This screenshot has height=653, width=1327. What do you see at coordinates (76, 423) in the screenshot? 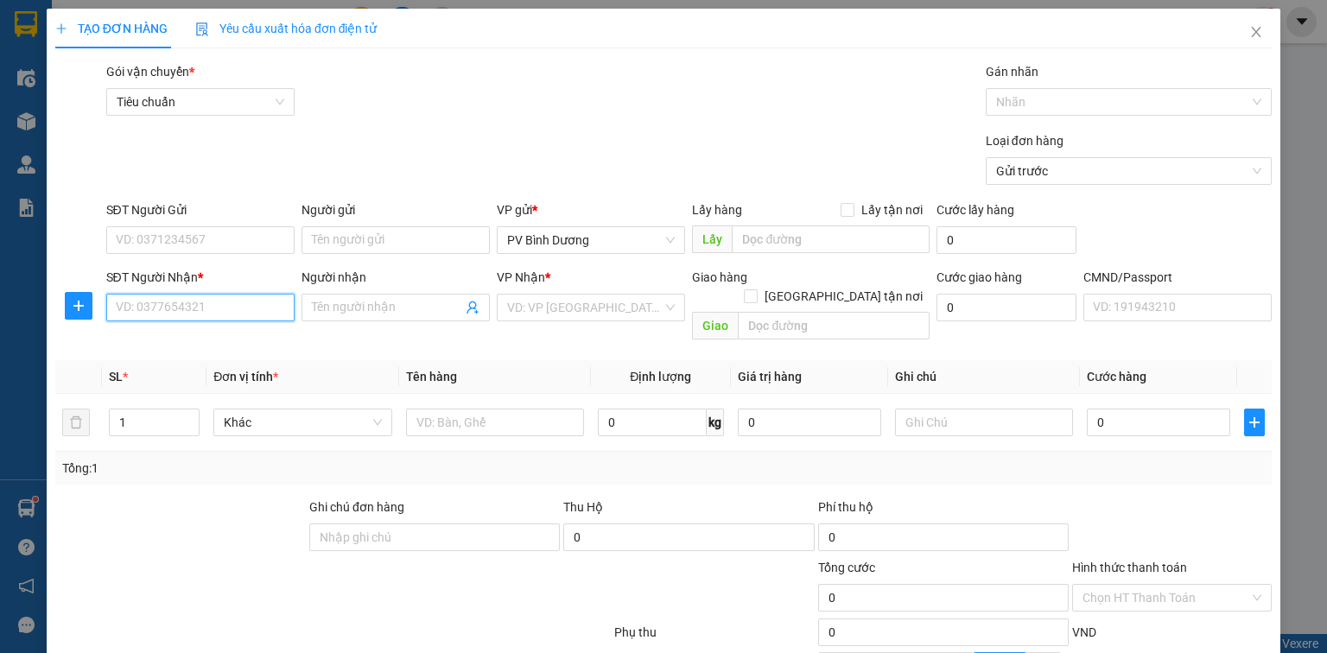
I see `button: delete` at bounding box center [76, 423].